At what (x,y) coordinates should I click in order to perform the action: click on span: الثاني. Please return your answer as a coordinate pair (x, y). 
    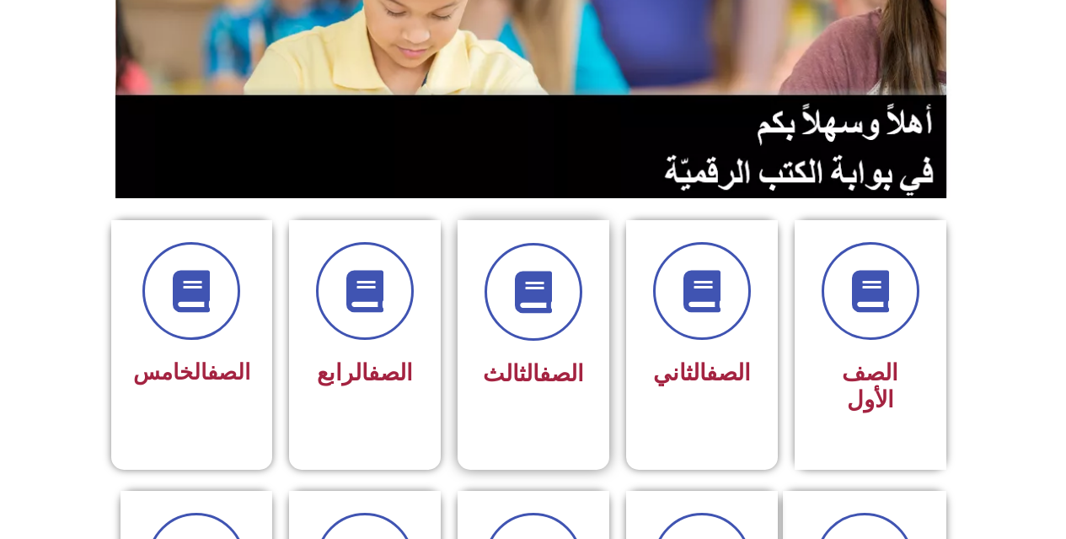
    Looking at the image, I should click on (702, 373).